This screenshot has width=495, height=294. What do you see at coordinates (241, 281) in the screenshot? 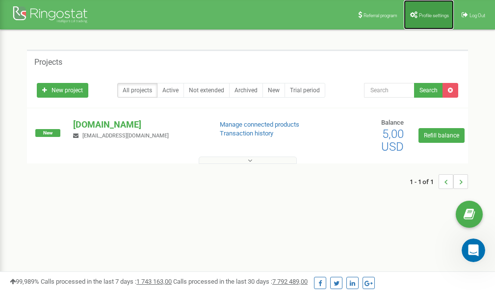
I see `span: Calls processed in the last 30 days :` at bounding box center [241, 281].